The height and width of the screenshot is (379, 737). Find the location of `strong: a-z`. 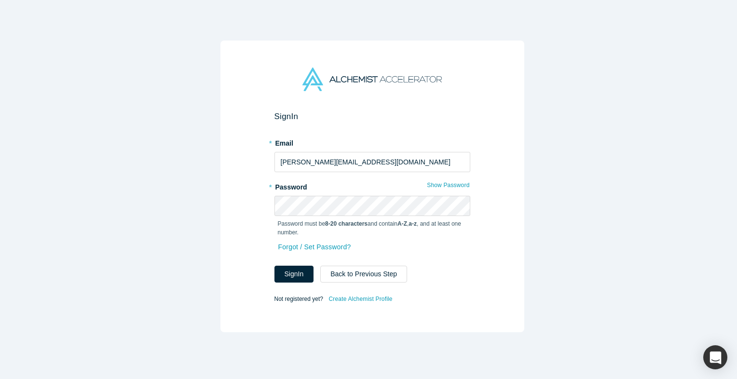

strong: a-z is located at coordinates (412, 224).